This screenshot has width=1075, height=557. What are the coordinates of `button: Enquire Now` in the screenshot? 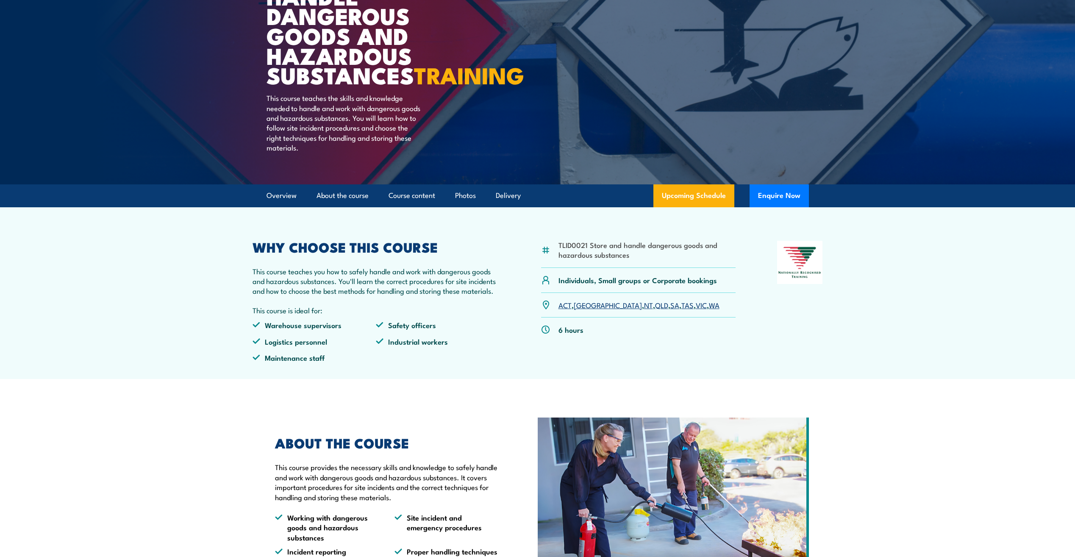 It's located at (779, 196).